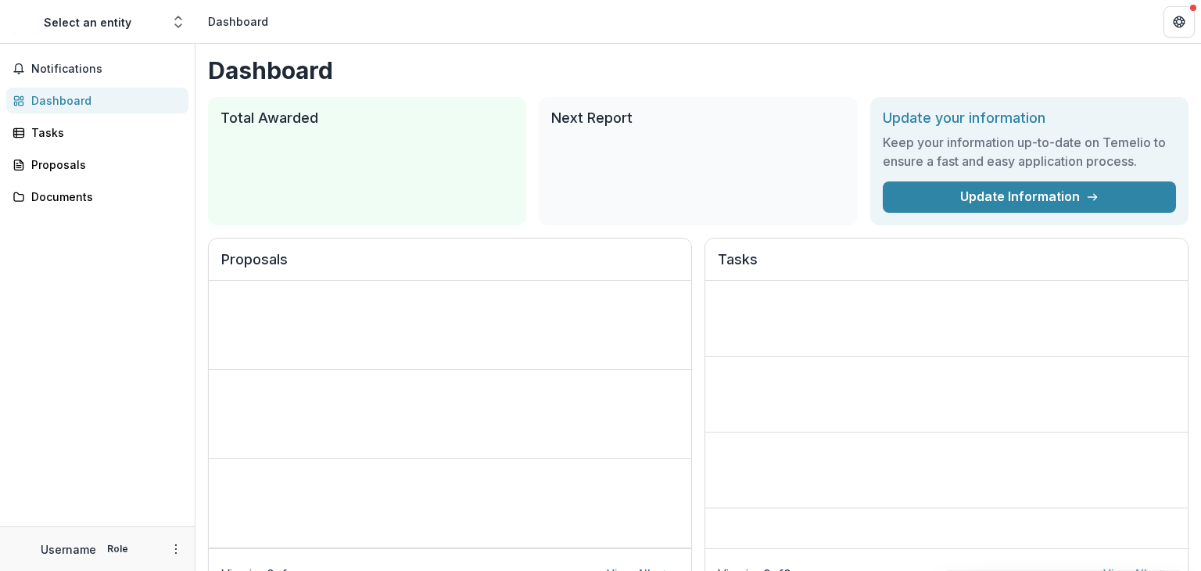 The image size is (1201, 571). What do you see at coordinates (697, 118) in the screenshot?
I see `h2: Next Report` at bounding box center [697, 118].